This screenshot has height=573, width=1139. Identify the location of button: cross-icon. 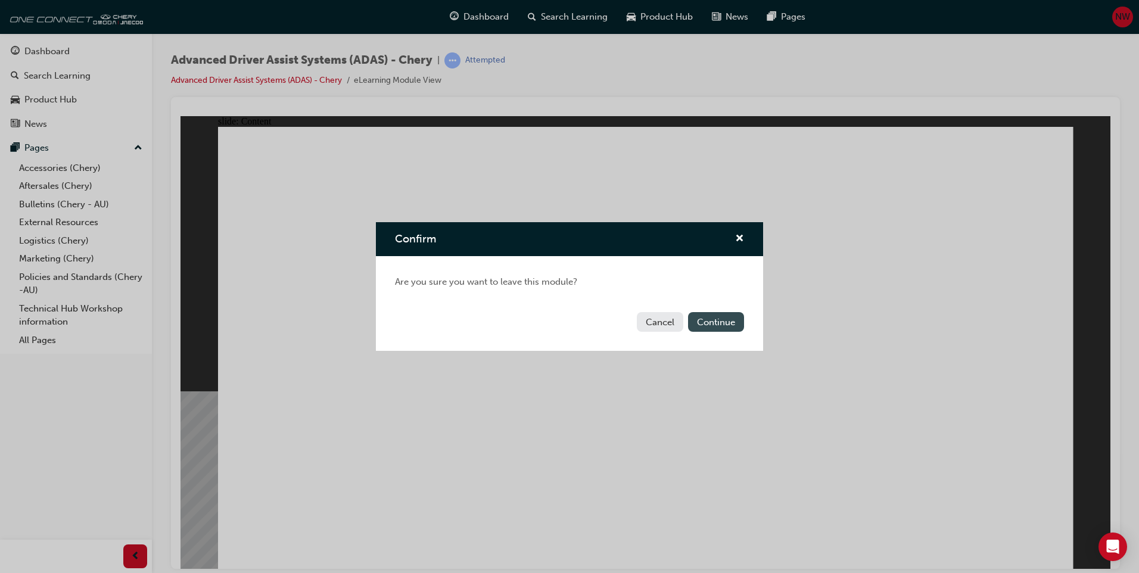
(739, 239).